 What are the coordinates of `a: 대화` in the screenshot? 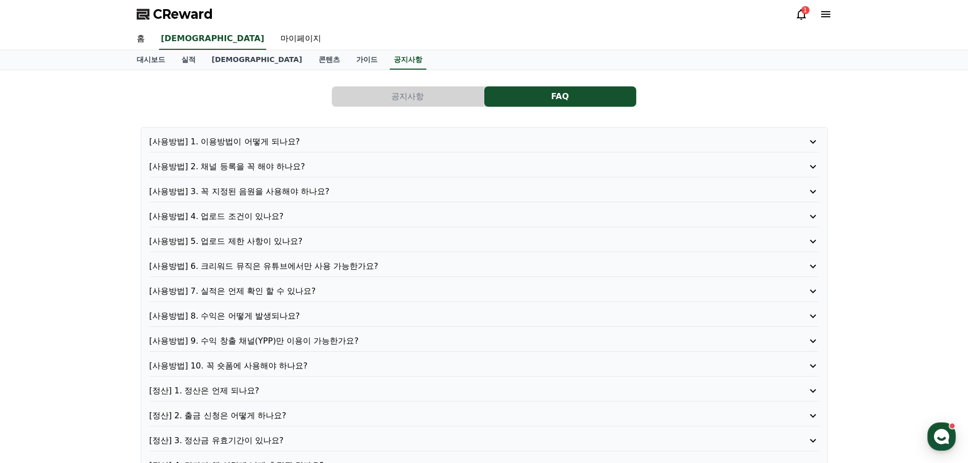 It's located at (99, 335).